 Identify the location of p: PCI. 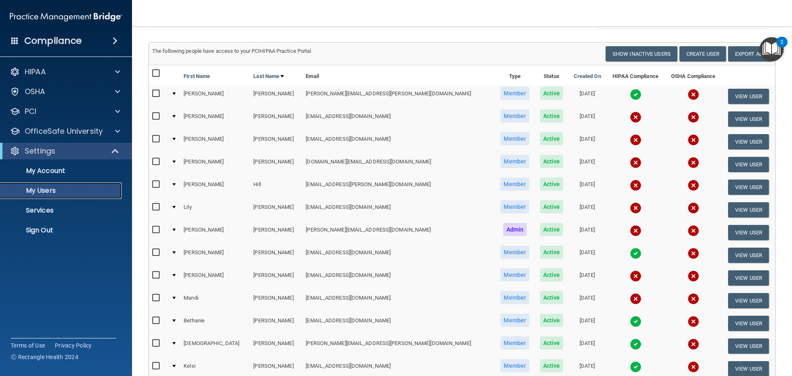
(31, 111).